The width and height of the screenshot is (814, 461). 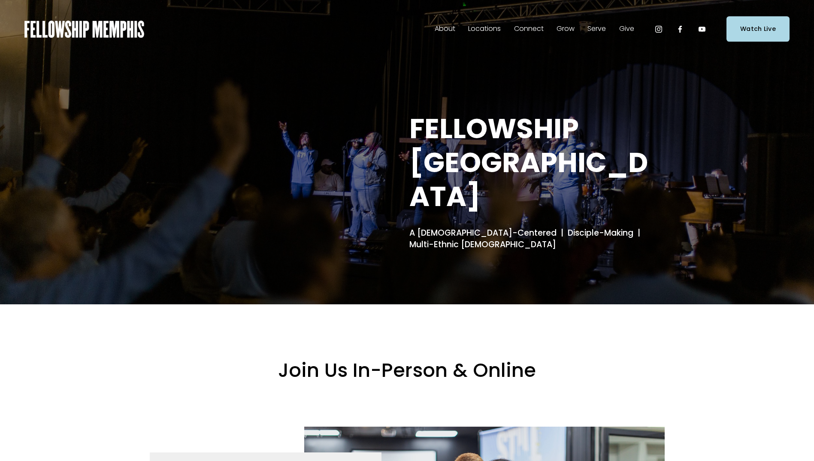 What do you see at coordinates (597, 29) in the screenshot?
I see `span: Serve` at bounding box center [597, 29].